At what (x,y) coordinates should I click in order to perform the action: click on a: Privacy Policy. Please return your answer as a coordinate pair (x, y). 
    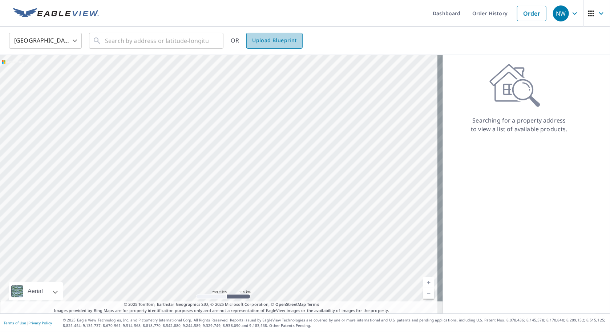
    Looking at the image, I should click on (40, 323).